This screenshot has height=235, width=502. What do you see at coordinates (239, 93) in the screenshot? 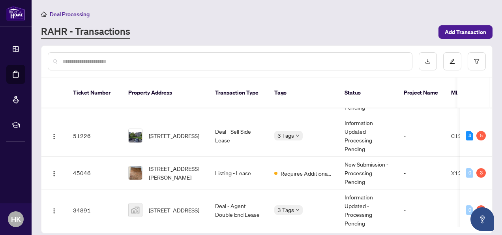
I see `th: Transaction Type` at bounding box center [239, 93].